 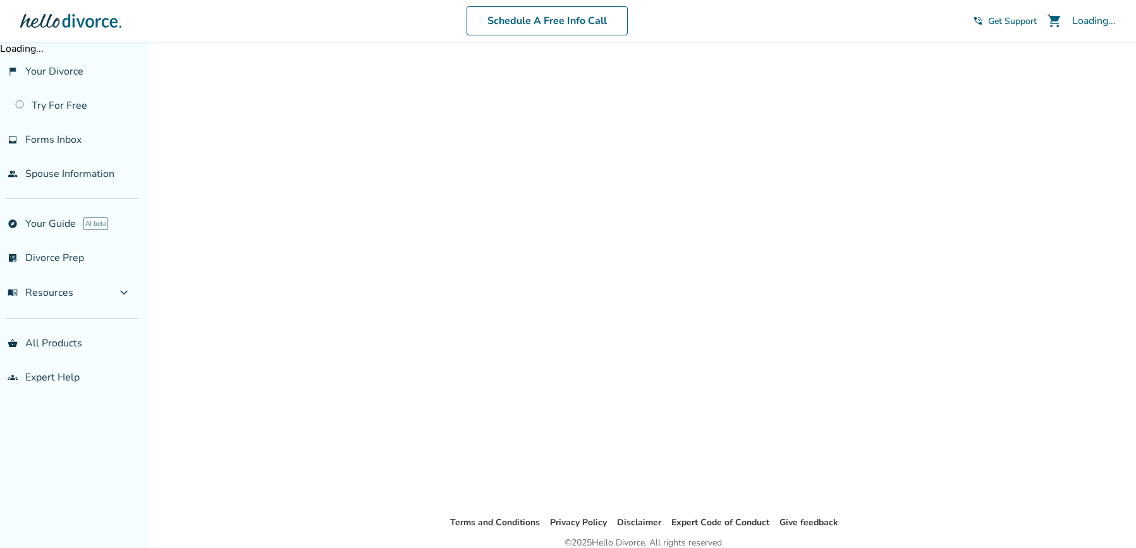 I want to click on span: Resources, so click(x=40, y=293).